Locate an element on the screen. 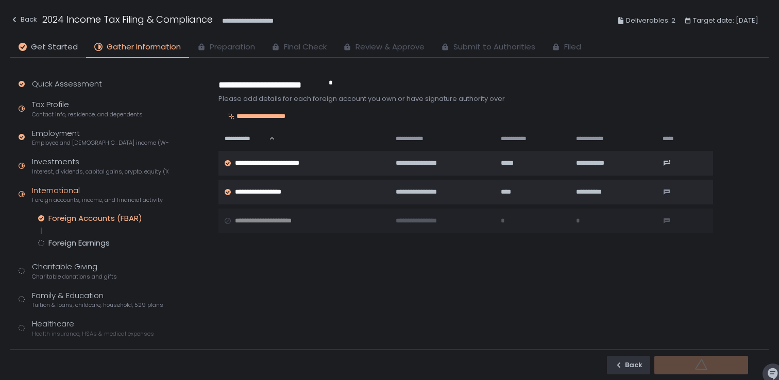 The height and width of the screenshot is (380, 779). span: Charitable donations and gifts is located at coordinates (74, 277).